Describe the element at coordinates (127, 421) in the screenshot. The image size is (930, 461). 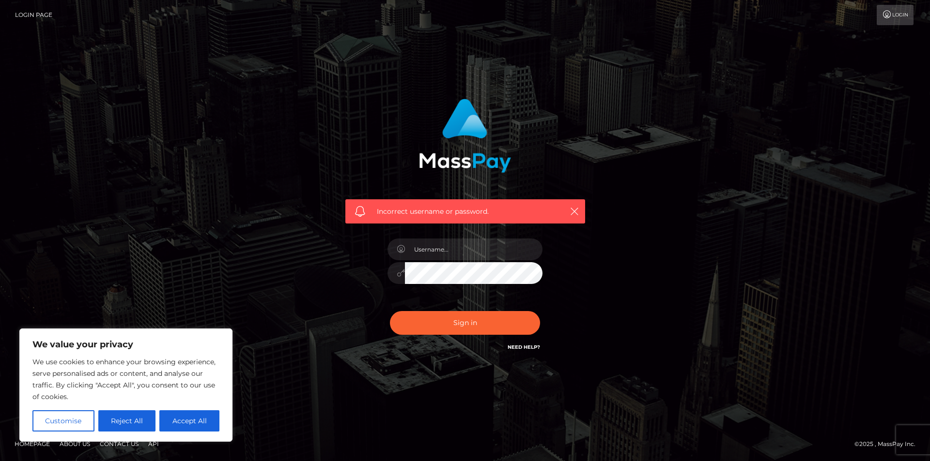
I see `button: Reject All` at that location.